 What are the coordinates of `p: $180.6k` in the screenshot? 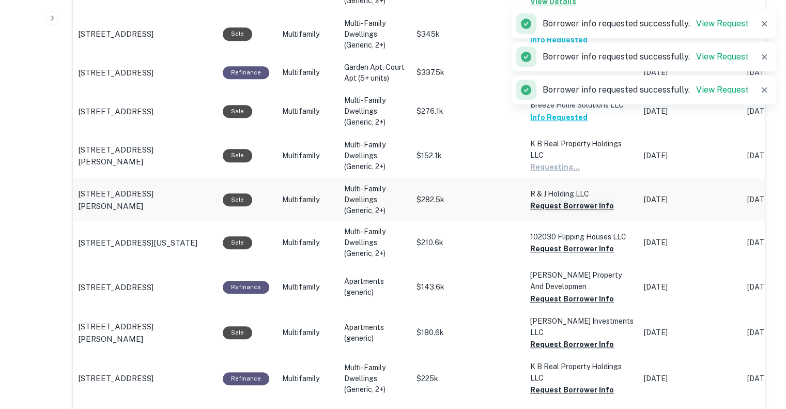 It's located at (468, 332).